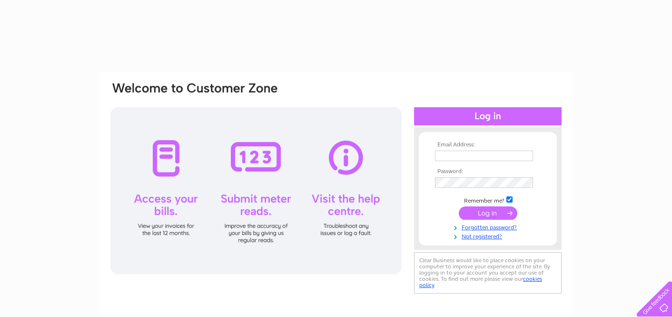 The height and width of the screenshot is (317, 672). What do you see at coordinates (488, 199) in the screenshot?
I see `td: Remember me?` at bounding box center [488, 199].